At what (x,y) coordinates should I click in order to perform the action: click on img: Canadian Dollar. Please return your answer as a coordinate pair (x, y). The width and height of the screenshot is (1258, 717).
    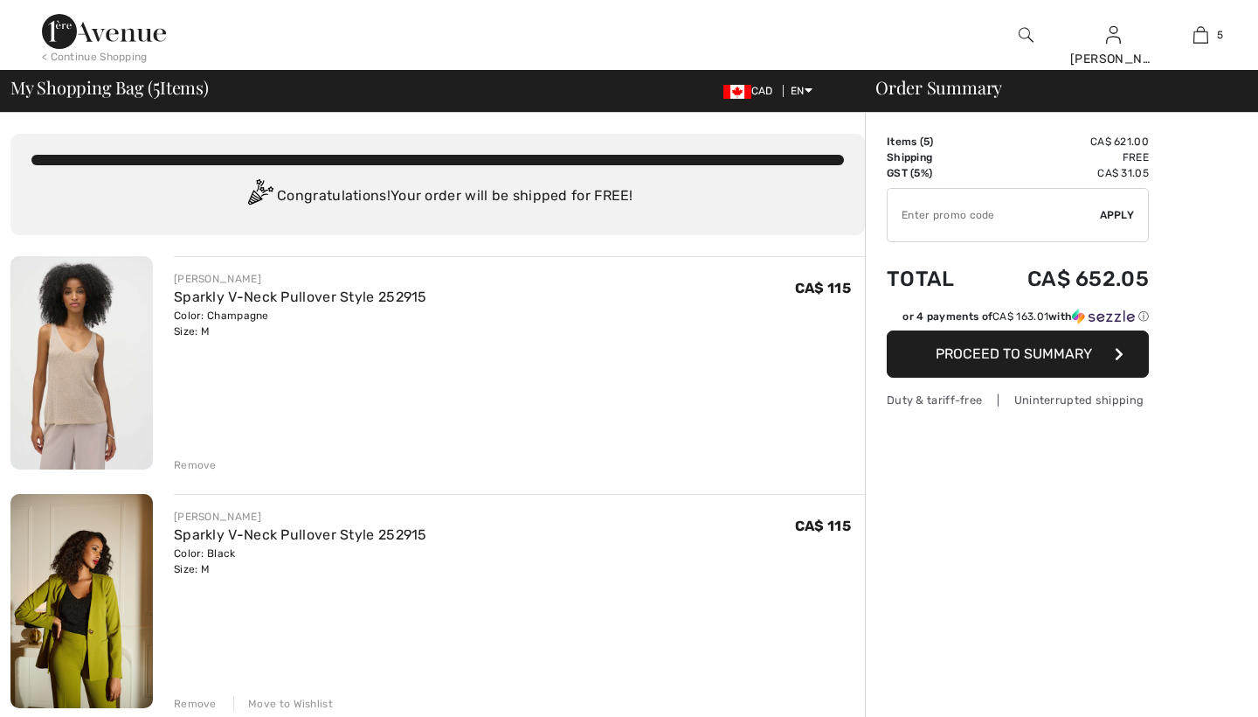
    Looking at the image, I should click on (738, 92).